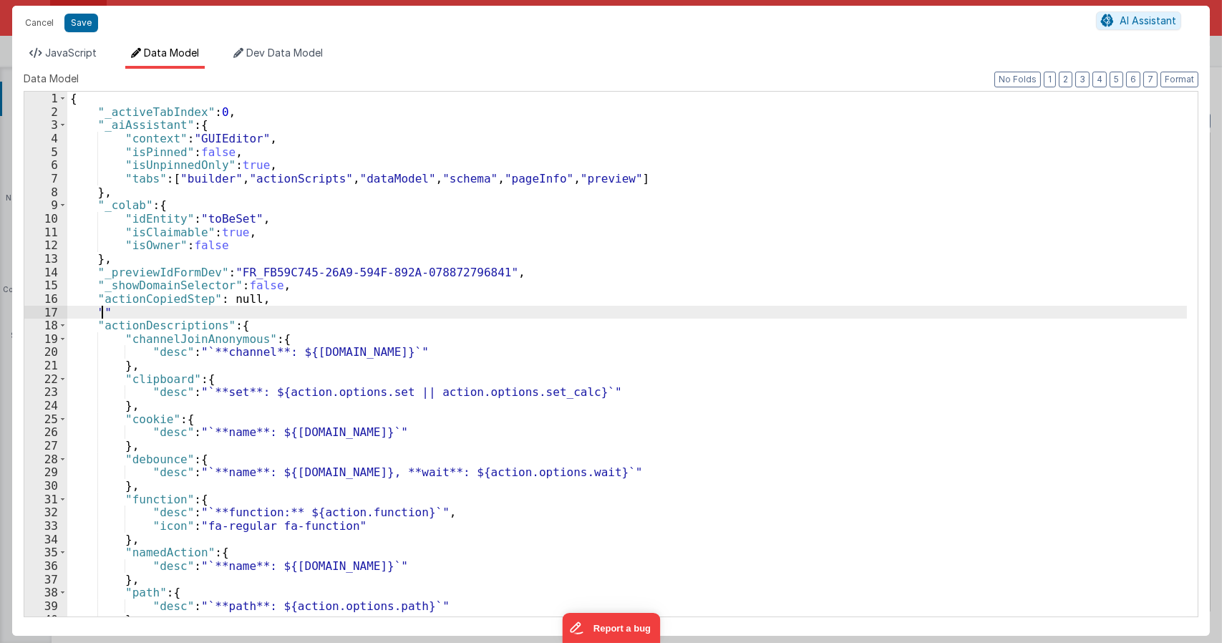 This screenshot has height=643, width=1222. I want to click on div: 27, so click(46, 445).